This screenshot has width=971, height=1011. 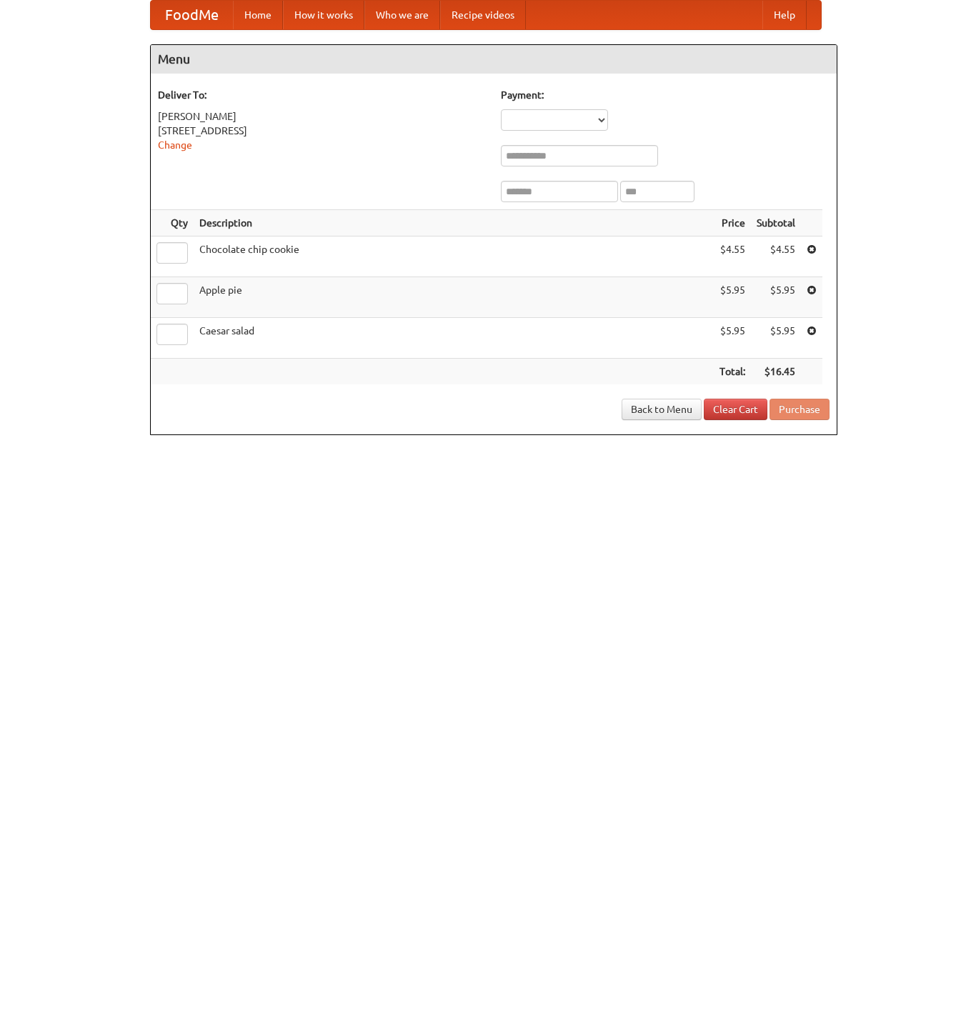 What do you see at coordinates (191, 15) in the screenshot?
I see `a: FoodMe` at bounding box center [191, 15].